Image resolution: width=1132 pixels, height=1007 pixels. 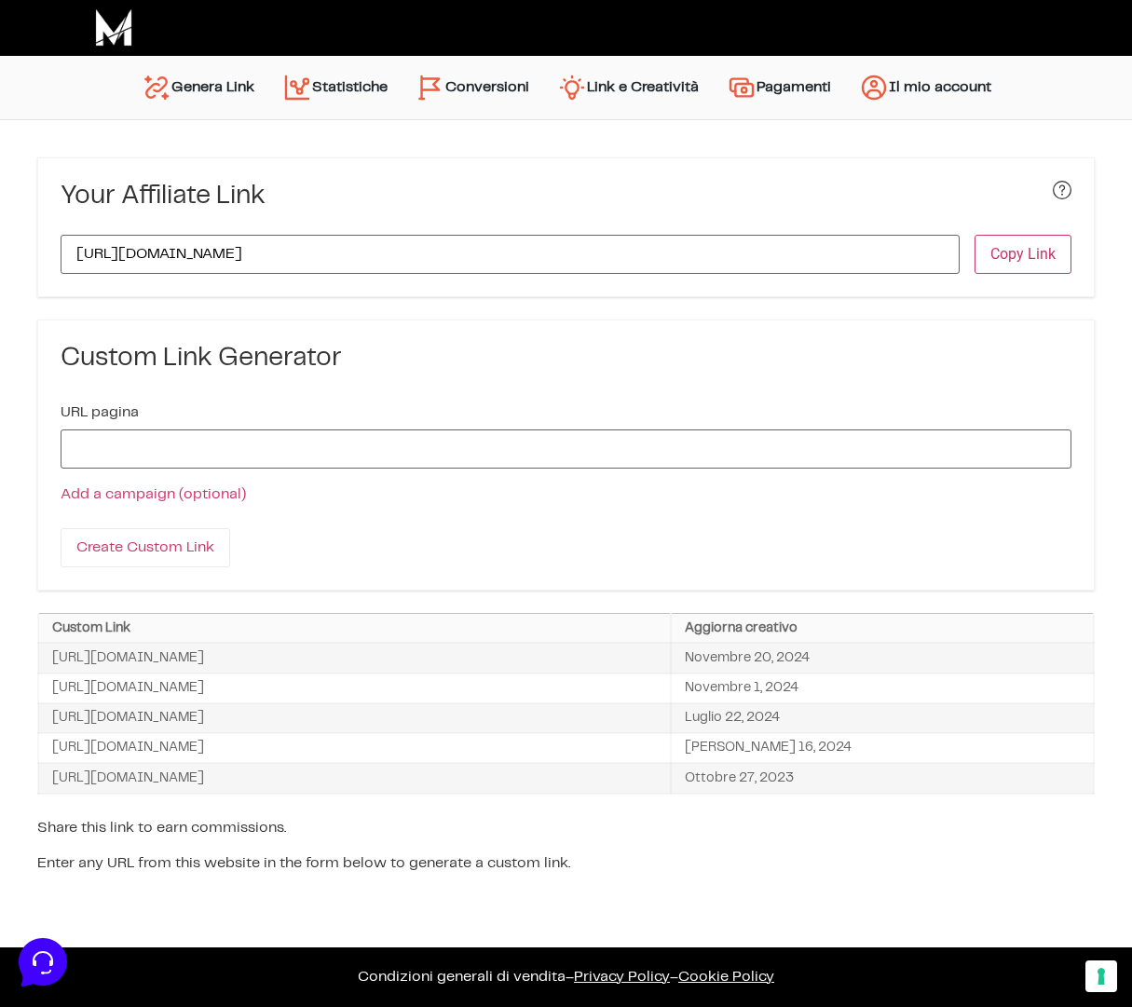 I want to click on p: Enter any URL from this website in the form below to generate a custom link., so click(x=565, y=863).